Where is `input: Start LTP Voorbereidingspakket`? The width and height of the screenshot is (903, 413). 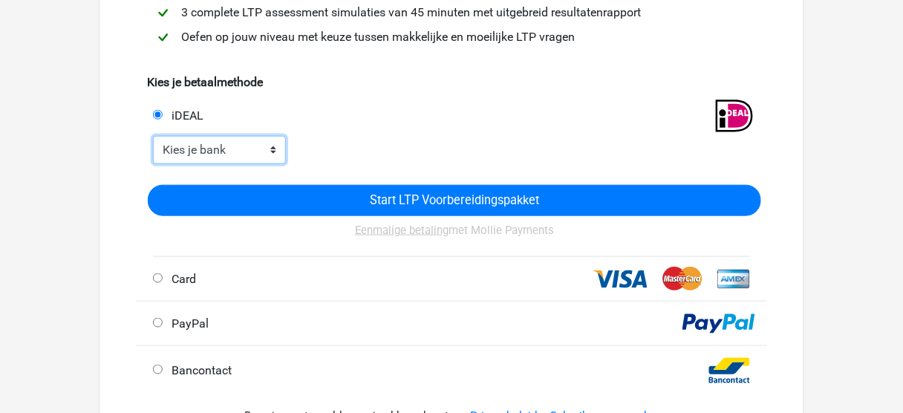 input: Start LTP Voorbereidingspakket is located at coordinates (455, 201).